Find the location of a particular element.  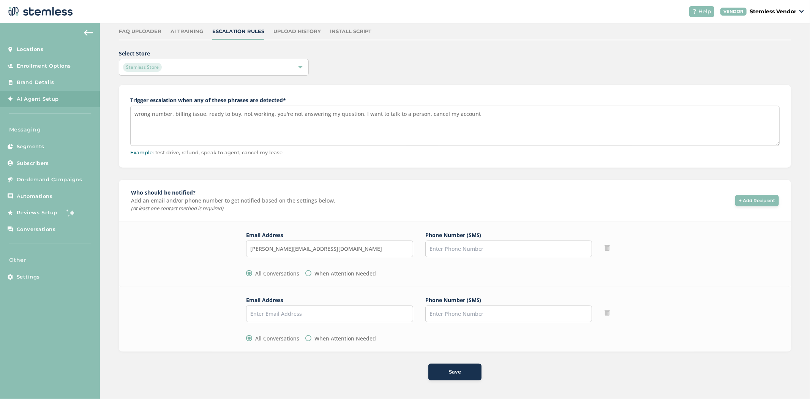

span: + Add Recipient is located at coordinates (757, 201).